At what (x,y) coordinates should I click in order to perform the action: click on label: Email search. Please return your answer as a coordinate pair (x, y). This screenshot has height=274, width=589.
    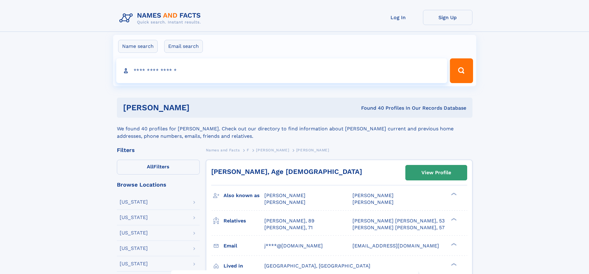
    Looking at the image, I should click on (183, 46).